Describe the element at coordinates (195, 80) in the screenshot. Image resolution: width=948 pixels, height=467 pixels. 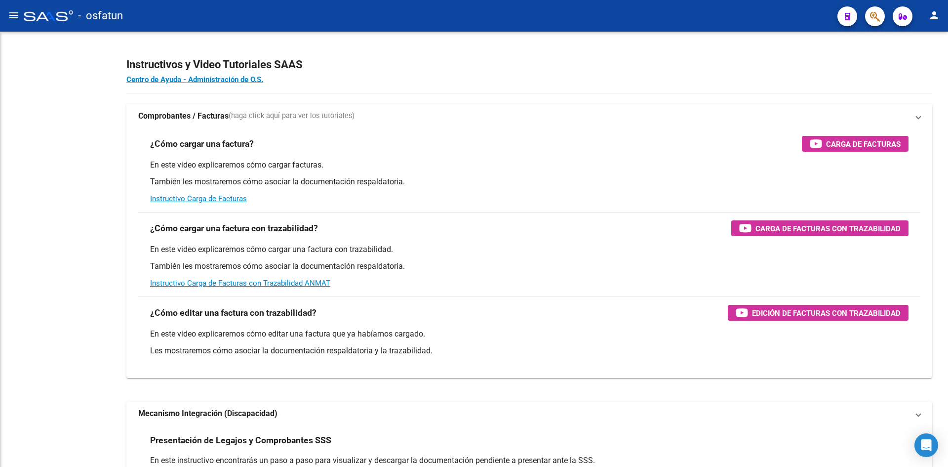
I see `a: Centro de Ayuda - Administración de O.S.` at that location.